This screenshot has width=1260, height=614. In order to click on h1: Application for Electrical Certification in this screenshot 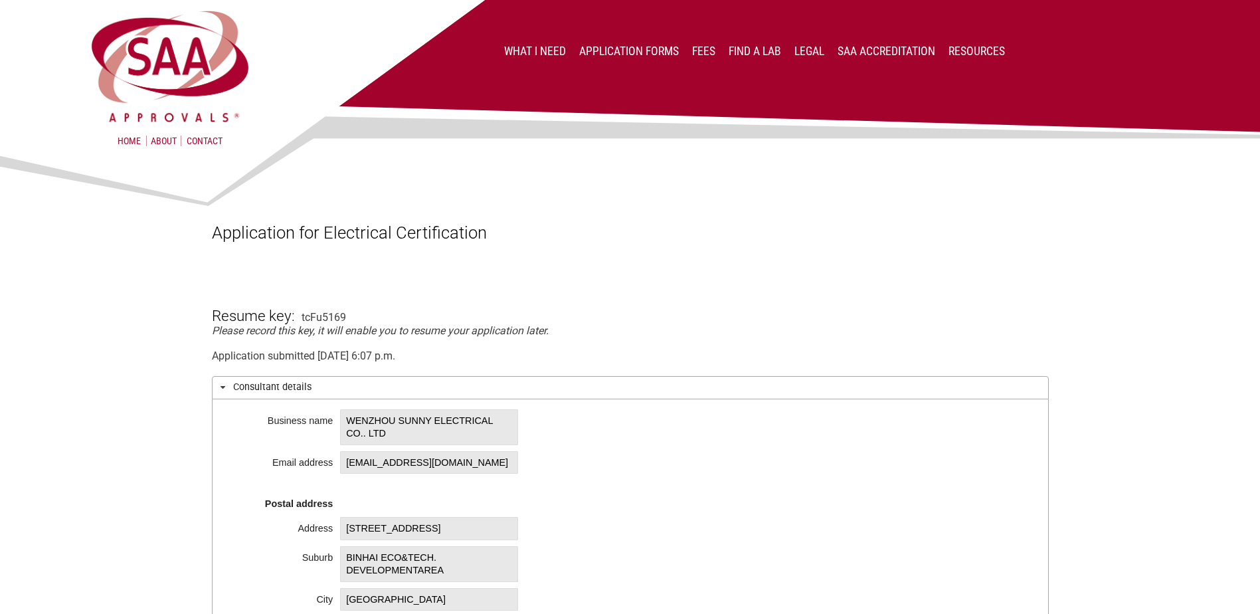, I will do `click(630, 233)`.